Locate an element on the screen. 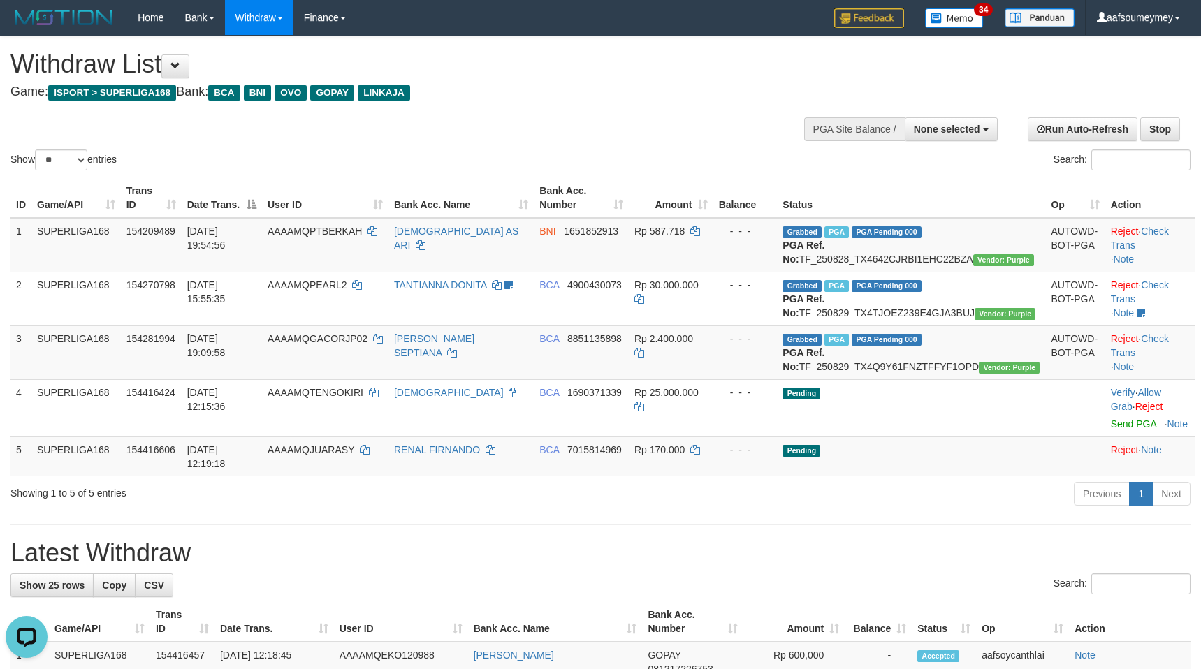 The image size is (1201, 669). td: 4 is located at coordinates (21, 408).